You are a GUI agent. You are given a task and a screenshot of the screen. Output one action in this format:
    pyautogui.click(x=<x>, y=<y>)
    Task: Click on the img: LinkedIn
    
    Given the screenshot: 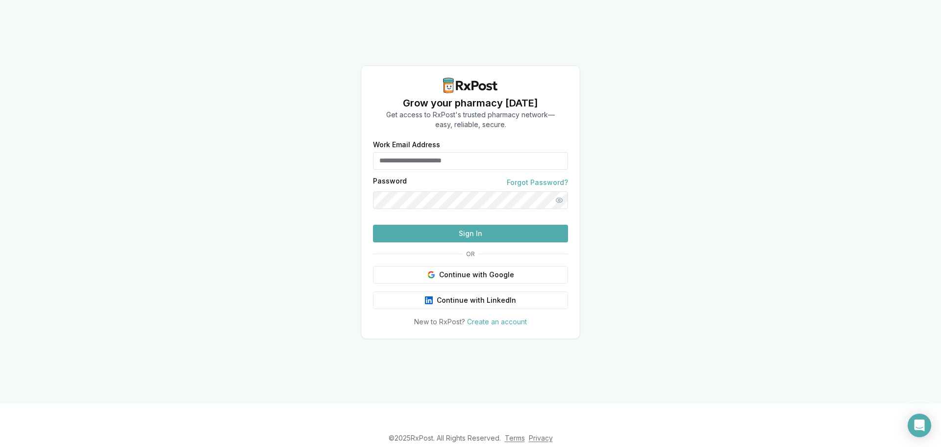 What is the action you would take?
    pyautogui.click(x=429, y=300)
    